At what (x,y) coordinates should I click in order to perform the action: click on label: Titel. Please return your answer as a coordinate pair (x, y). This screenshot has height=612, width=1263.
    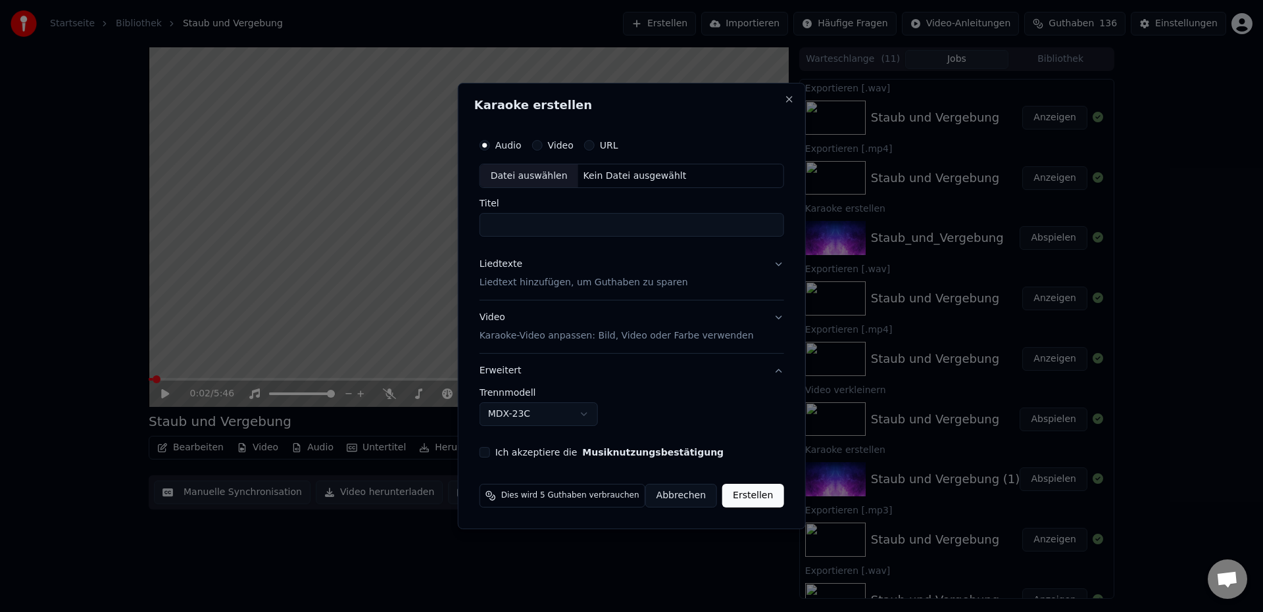
    Looking at the image, I should click on (631, 204).